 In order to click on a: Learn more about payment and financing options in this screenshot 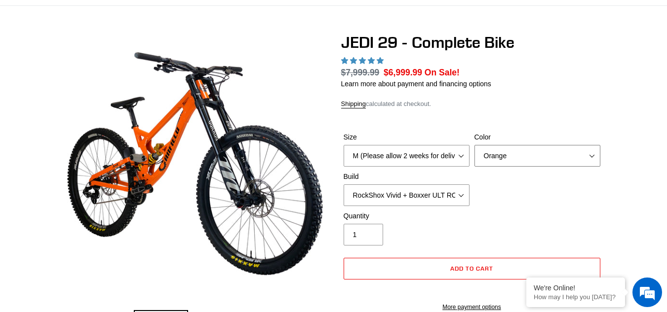, I will do `click(416, 84)`.